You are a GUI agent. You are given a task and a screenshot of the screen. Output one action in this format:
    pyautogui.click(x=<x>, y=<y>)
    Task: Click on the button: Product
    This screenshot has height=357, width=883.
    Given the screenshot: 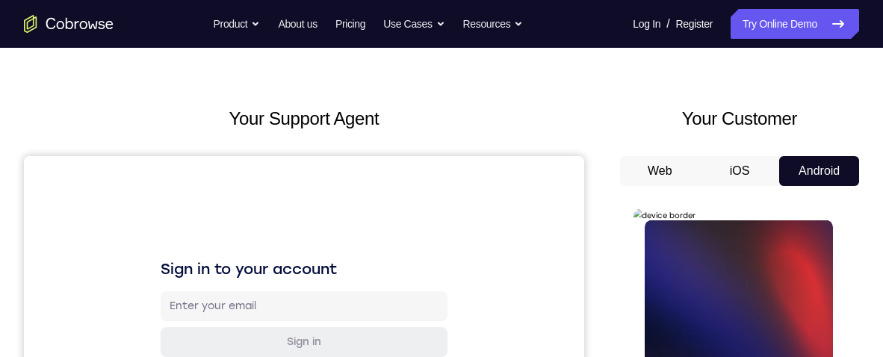 What is the action you would take?
    pyautogui.click(x=237, y=24)
    